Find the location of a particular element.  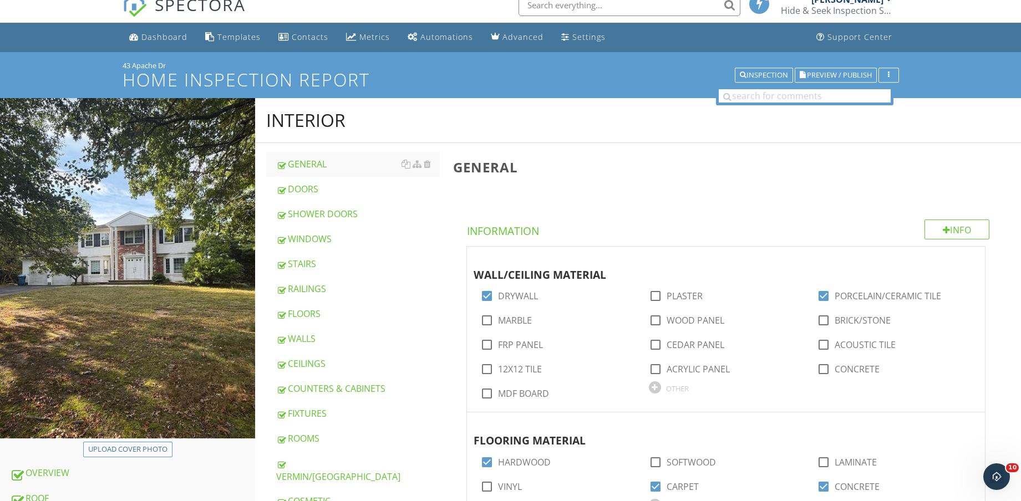

a: Templates is located at coordinates (233, 37).